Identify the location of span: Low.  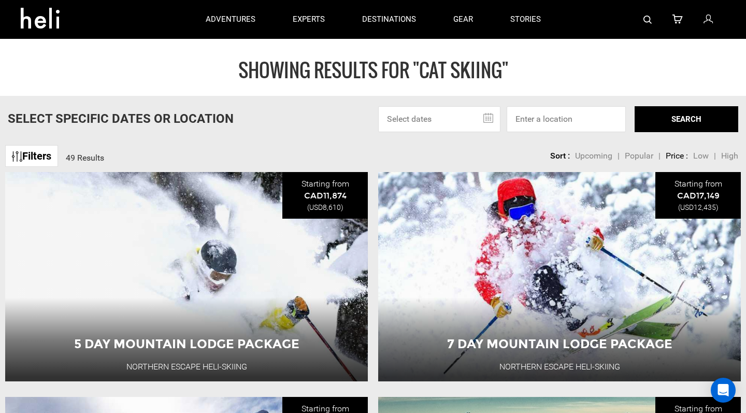
(701, 155).